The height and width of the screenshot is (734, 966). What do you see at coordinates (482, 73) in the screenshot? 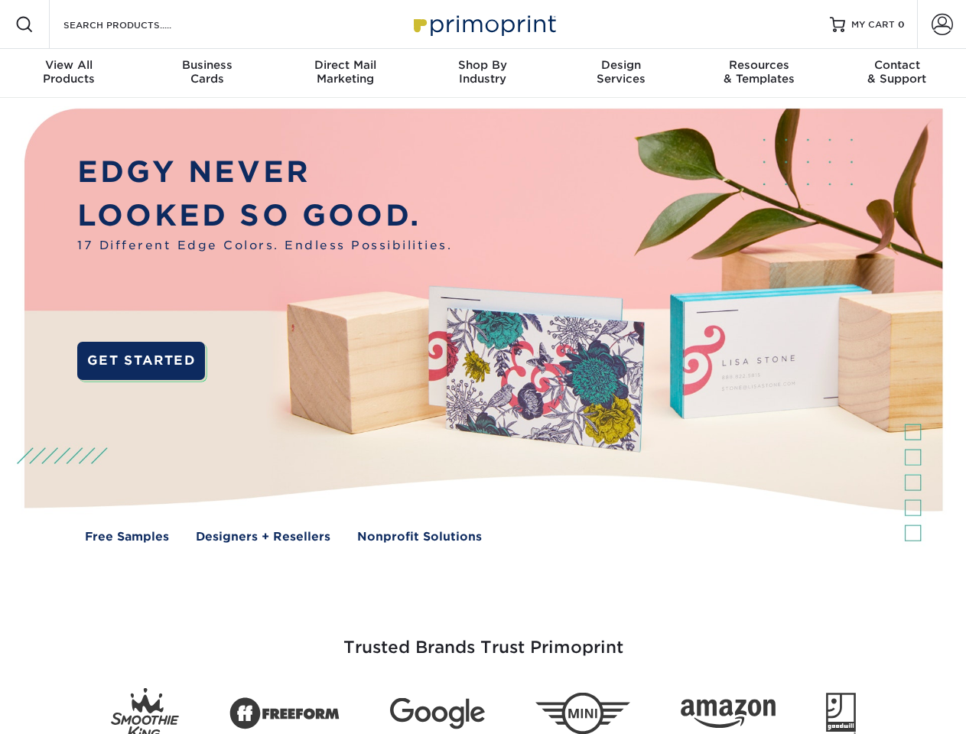
I see `a: Shop ByIndustry` at bounding box center [482, 73].